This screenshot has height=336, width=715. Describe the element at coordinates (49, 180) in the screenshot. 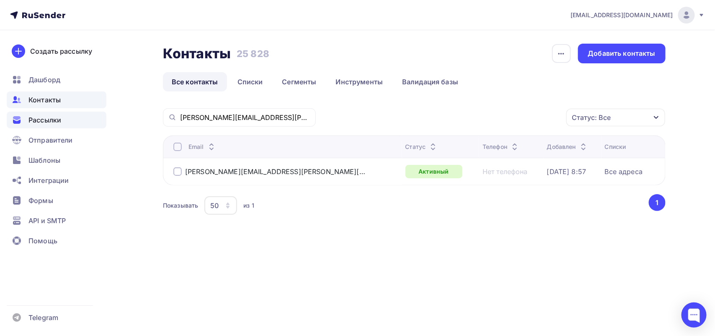

I see `span: Интеграции` at that location.